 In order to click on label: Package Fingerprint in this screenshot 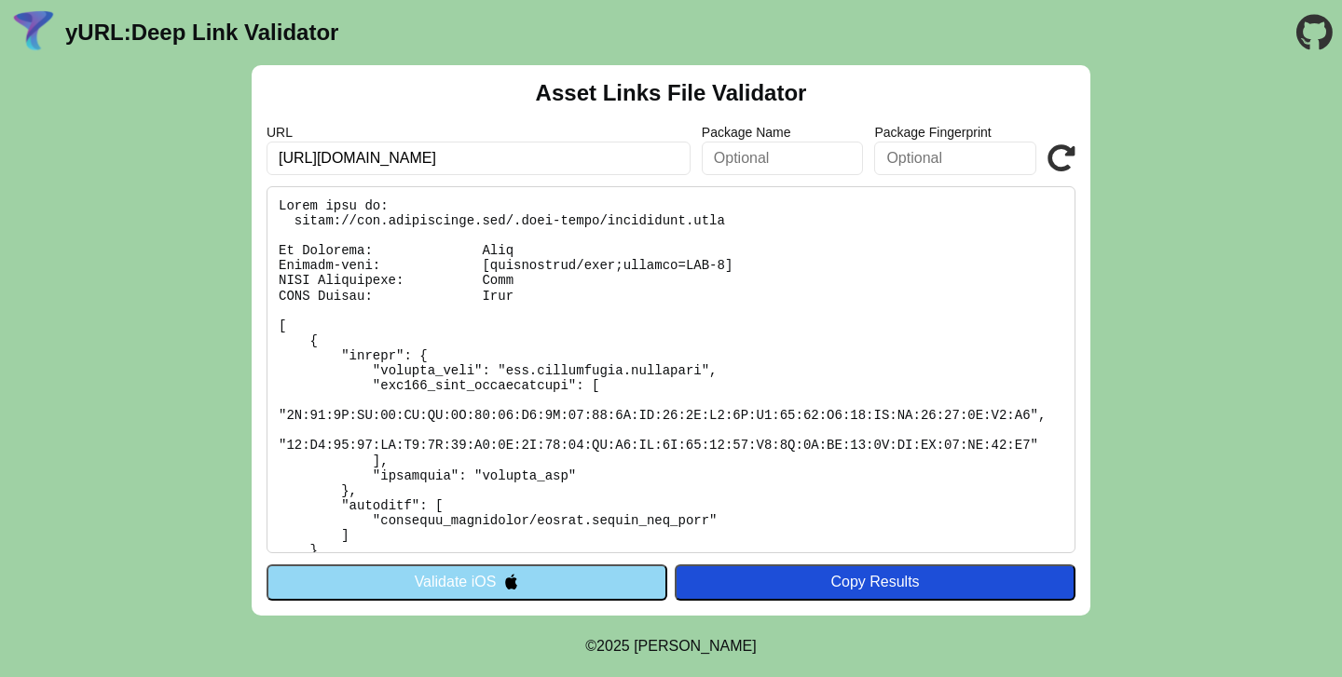, I will do `click(955, 132)`.